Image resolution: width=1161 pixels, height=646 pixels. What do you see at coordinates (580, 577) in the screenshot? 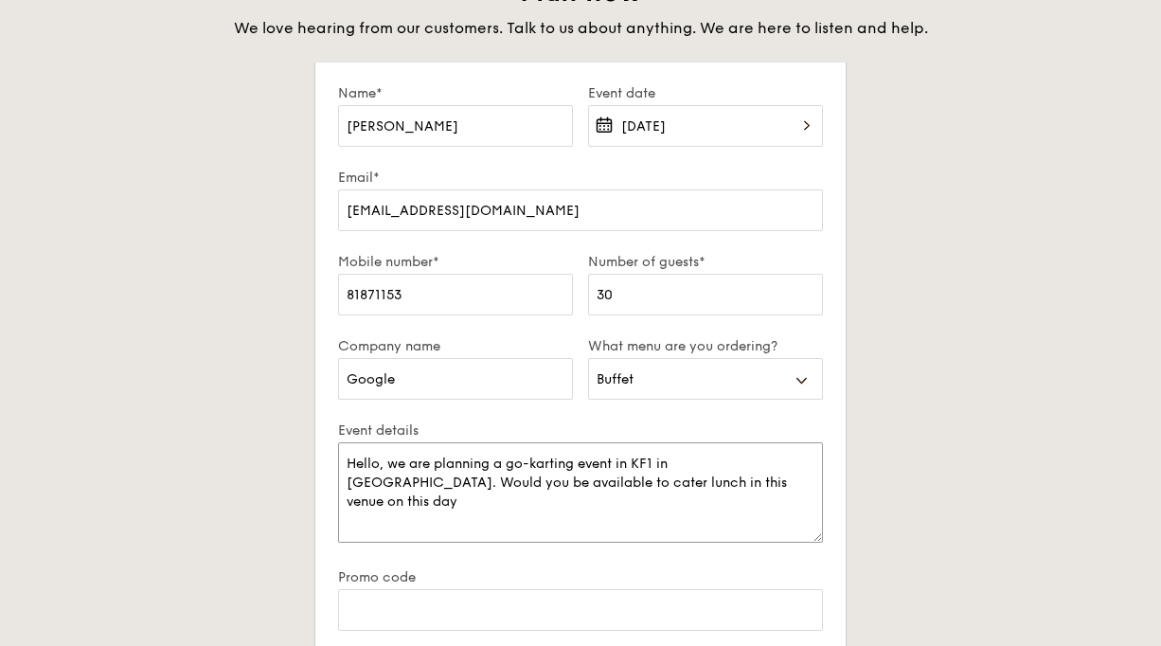
I see `label: Promo code` at bounding box center [580, 577].